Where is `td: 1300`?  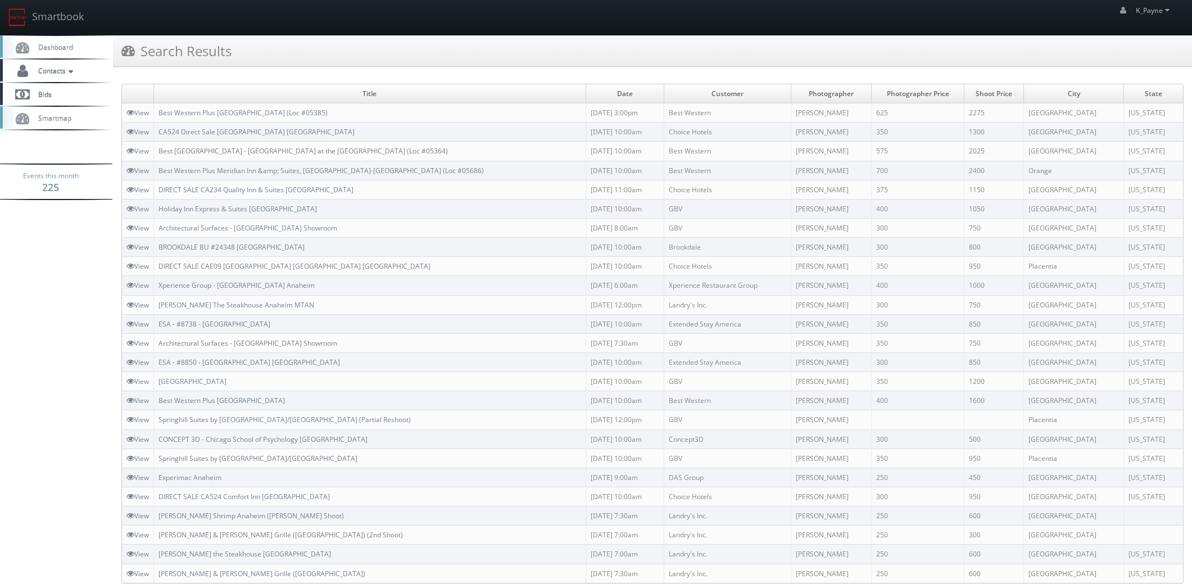
td: 1300 is located at coordinates (994, 132).